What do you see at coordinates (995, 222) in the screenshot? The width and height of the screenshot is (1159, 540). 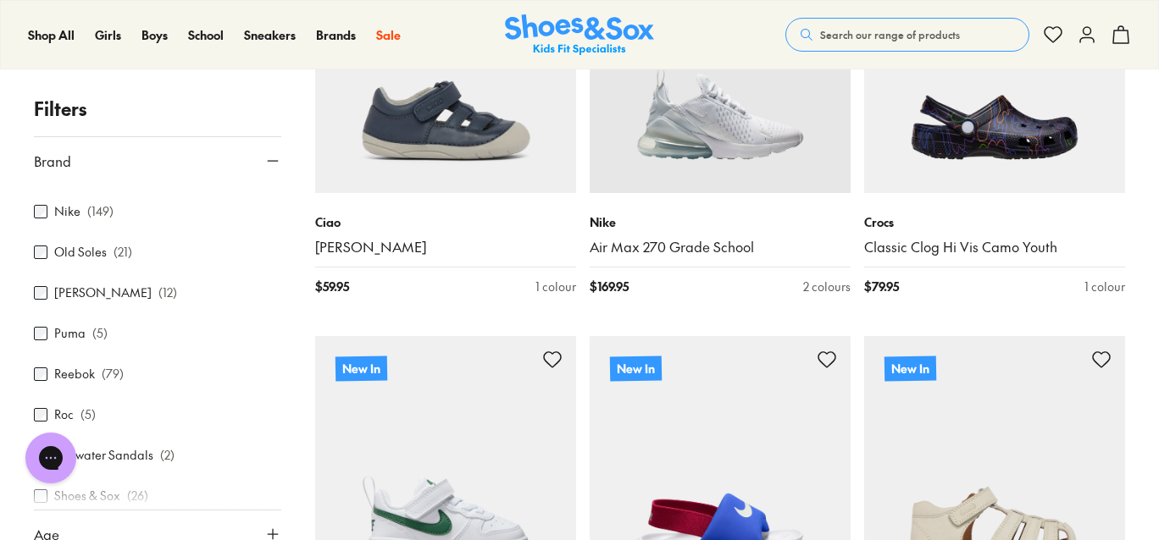 I see `p: Crocs` at bounding box center [995, 222].